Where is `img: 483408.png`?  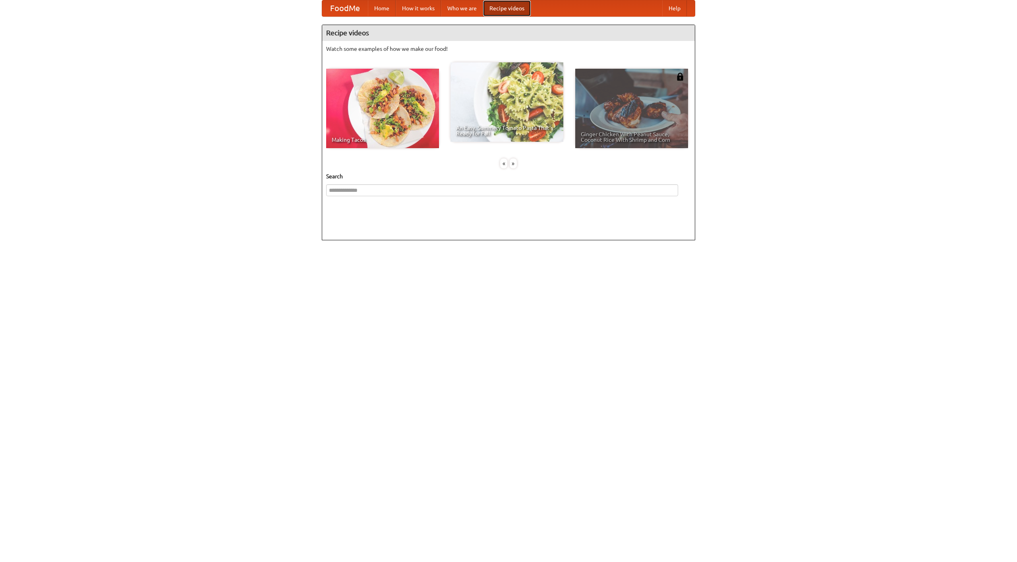 img: 483408.png is located at coordinates (680, 77).